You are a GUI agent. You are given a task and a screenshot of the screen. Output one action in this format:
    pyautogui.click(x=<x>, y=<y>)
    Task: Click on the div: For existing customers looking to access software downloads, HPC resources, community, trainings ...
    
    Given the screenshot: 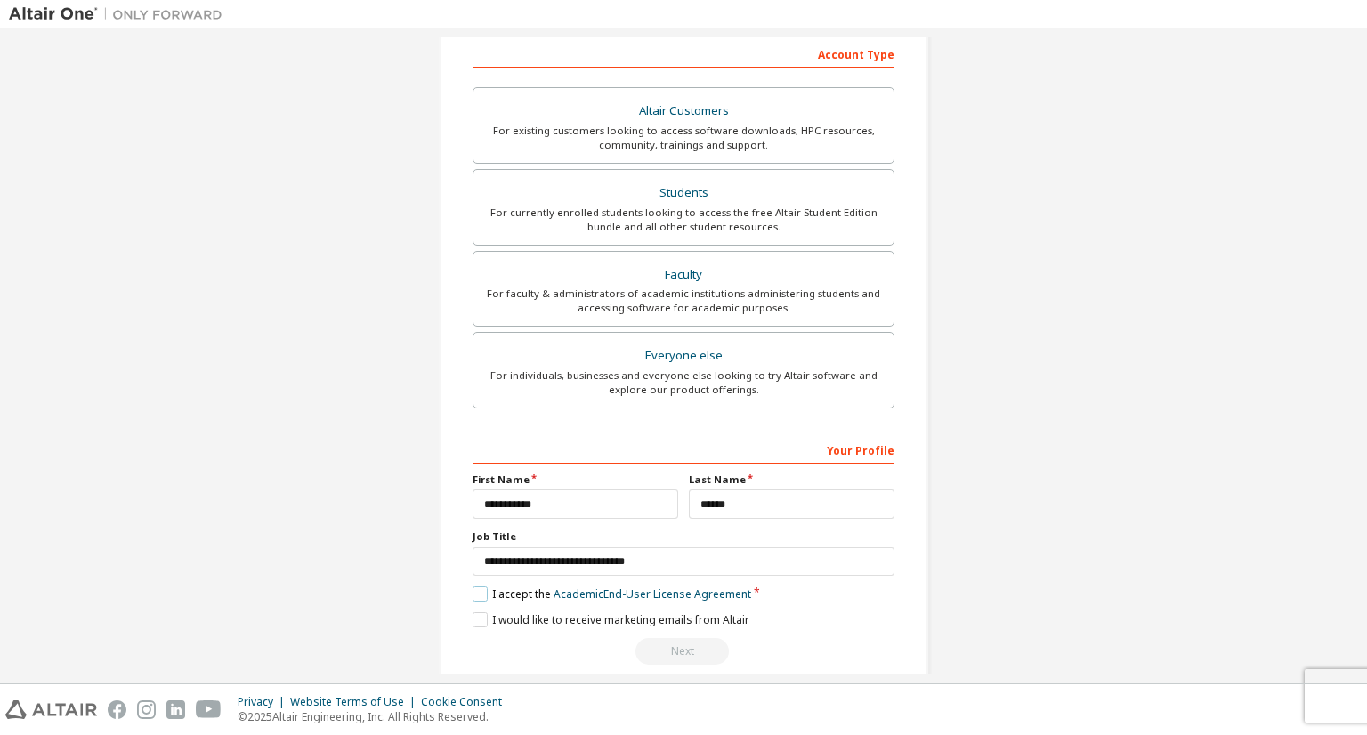 What is the action you would take?
    pyautogui.click(x=684, y=138)
    